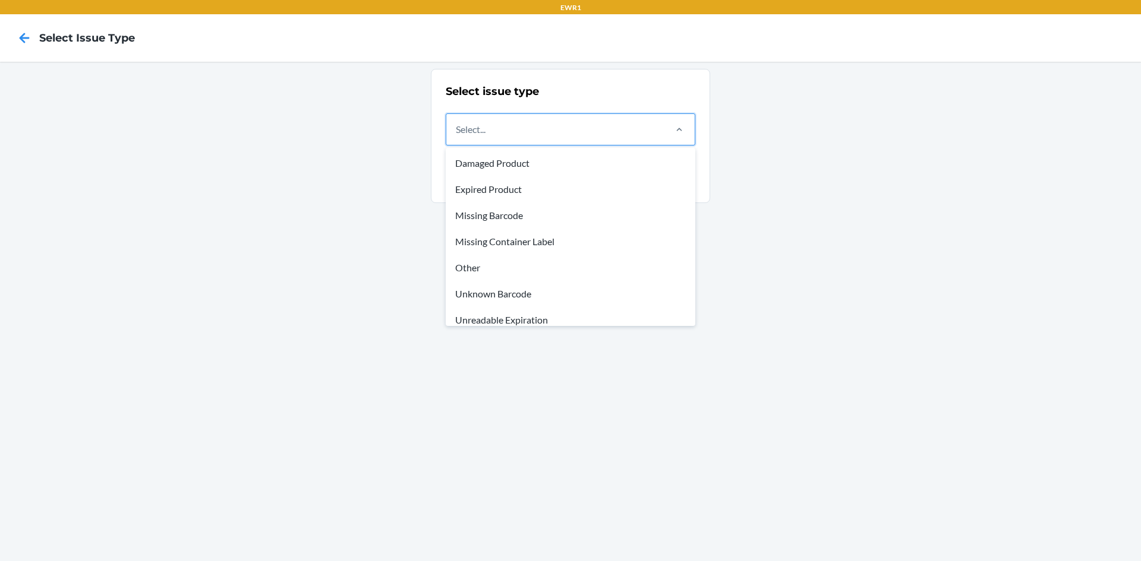 This screenshot has width=1141, height=561. I want to click on div: Damaged Product, so click(570, 163).